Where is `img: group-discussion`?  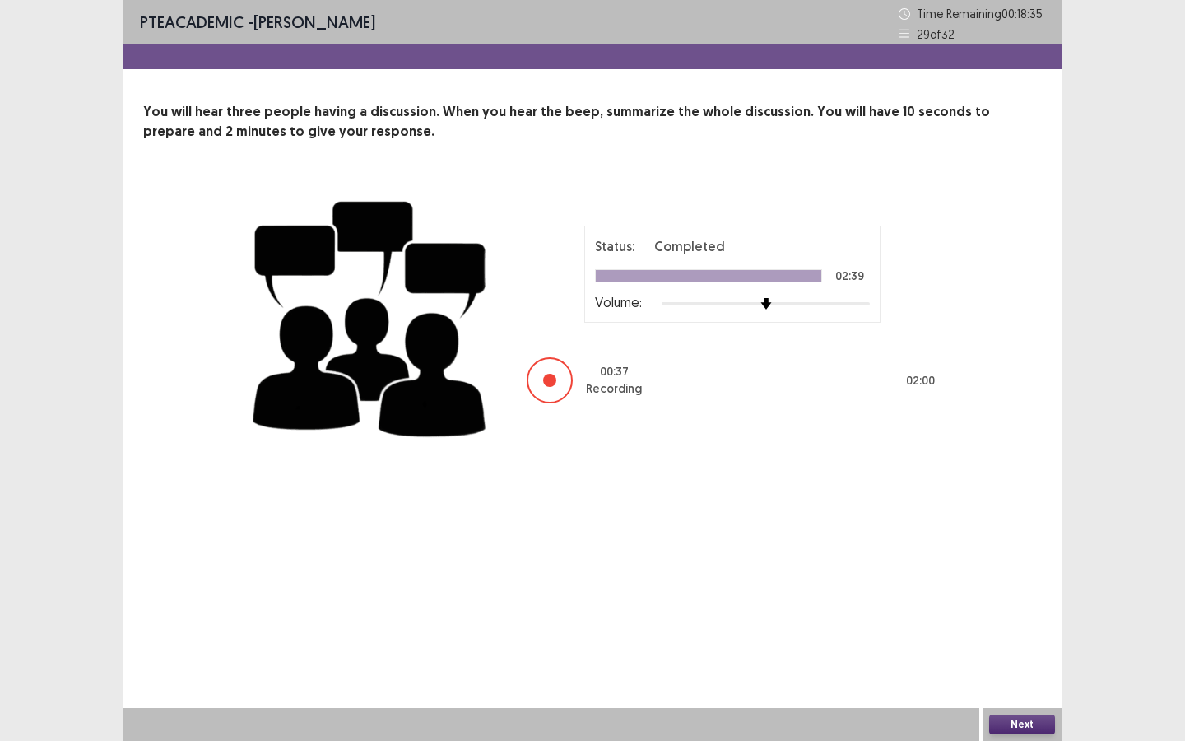
img: group-discussion is located at coordinates (370, 315).